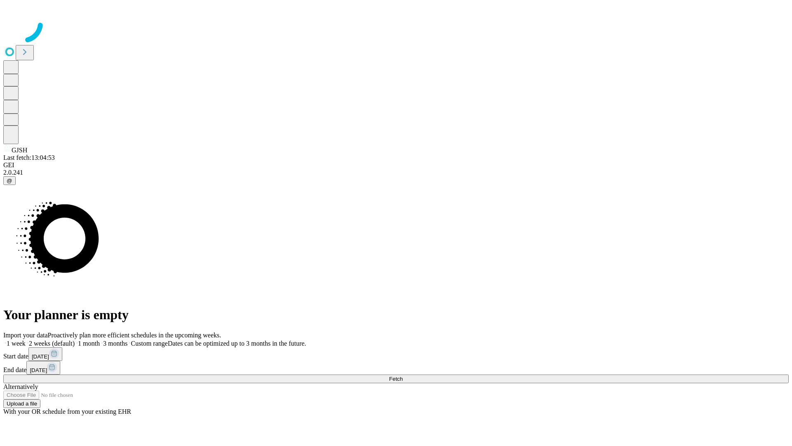  What do you see at coordinates (52, 343) in the screenshot?
I see `span: 2 weeks (default)` at bounding box center [52, 343].